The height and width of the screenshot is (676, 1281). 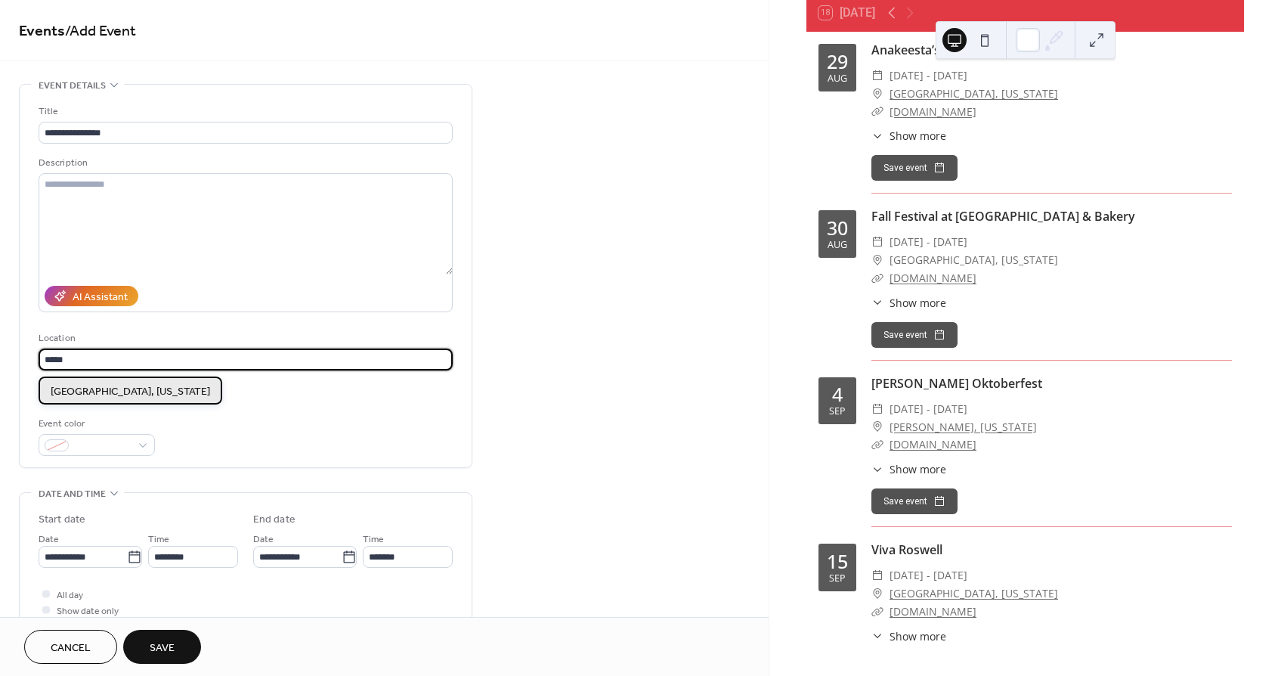 What do you see at coordinates (837, 561) in the screenshot?
I see `div: 15` at bounding box center [837, 561].